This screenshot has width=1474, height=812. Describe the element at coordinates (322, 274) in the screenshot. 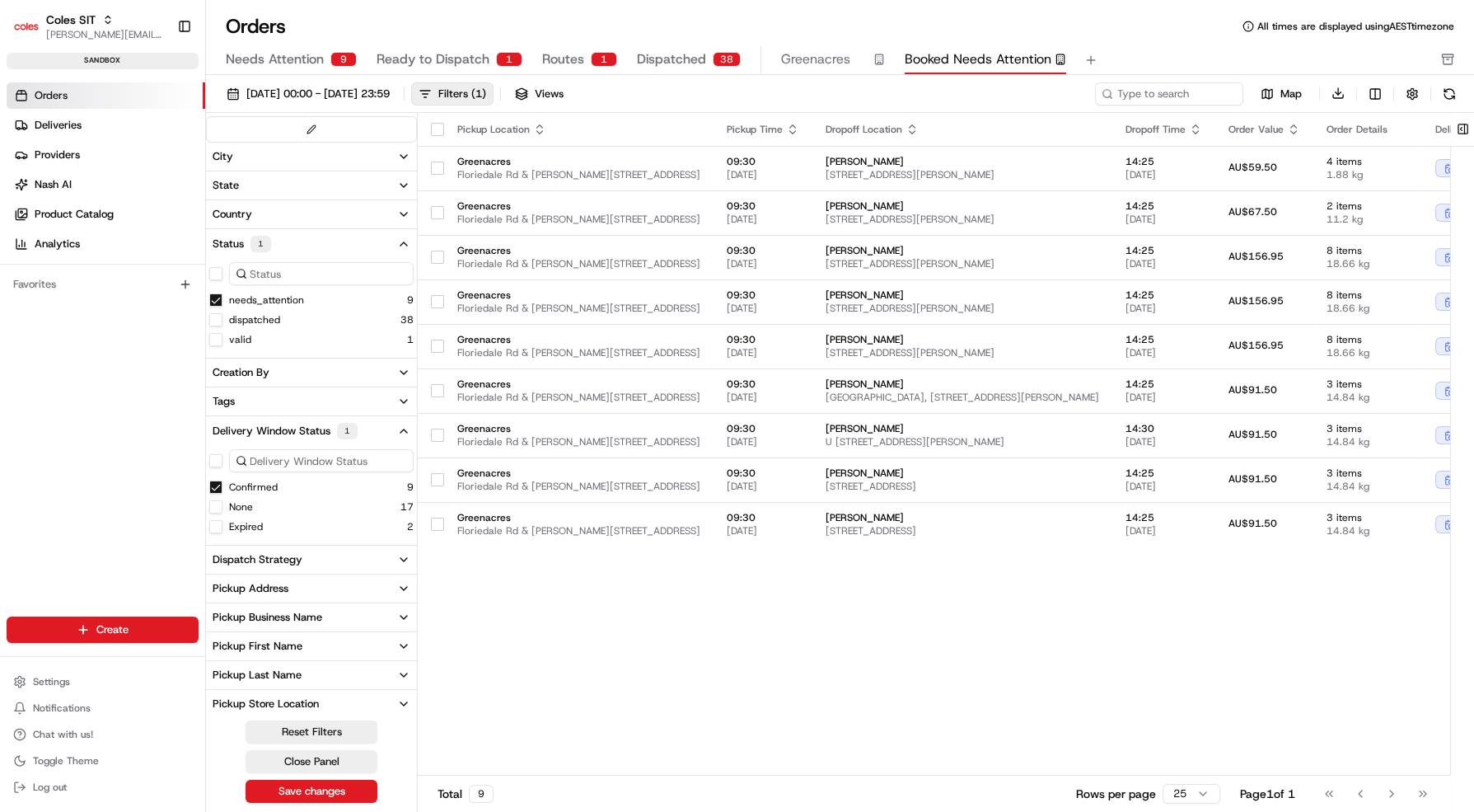

I see `input: Status` at that location.